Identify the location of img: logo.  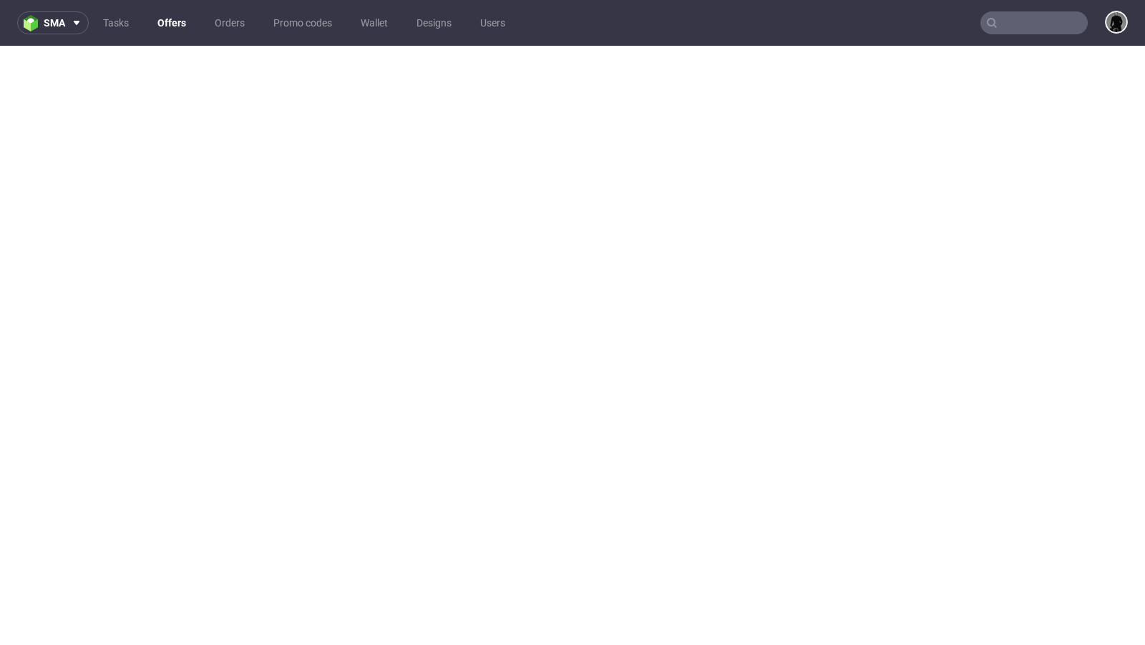
(34, 23).